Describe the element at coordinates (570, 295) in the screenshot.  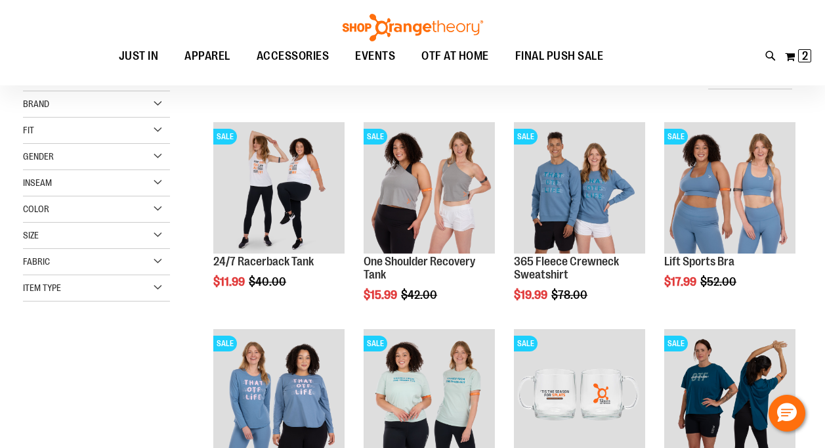
I see `span: $78.00` at that location.